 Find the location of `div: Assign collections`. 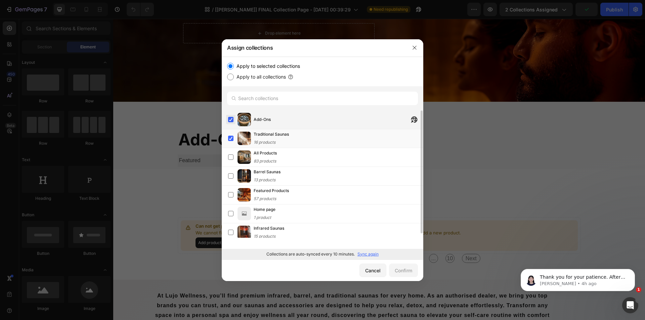

div: Assign collections is located at coordinates (314, 48).